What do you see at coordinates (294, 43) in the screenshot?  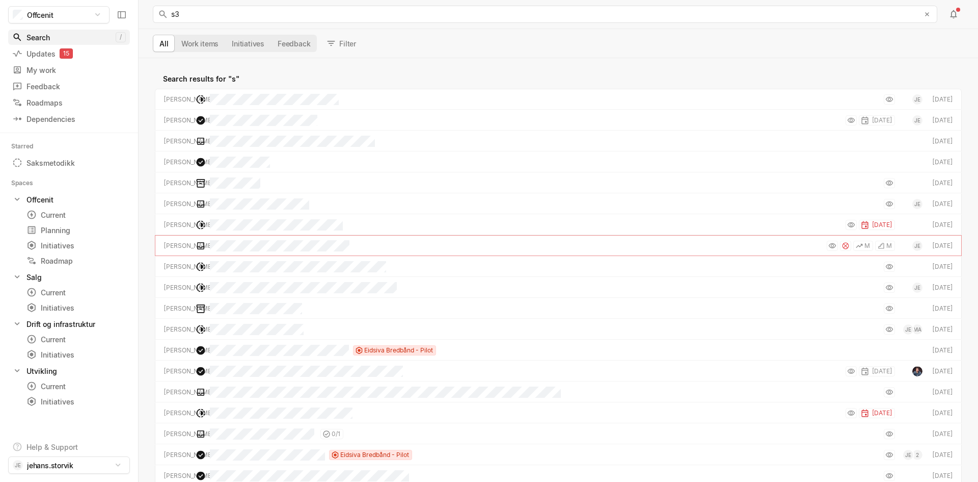 I see `button: Feedback` at bounding box center [294, 43].